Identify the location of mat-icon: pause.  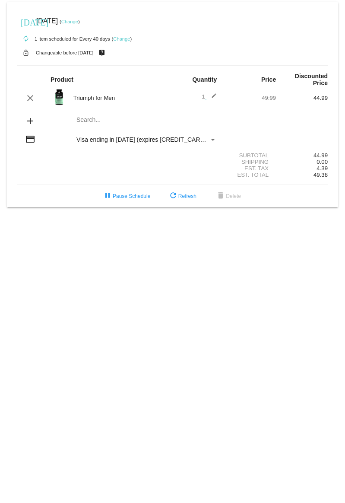
(108, 196).